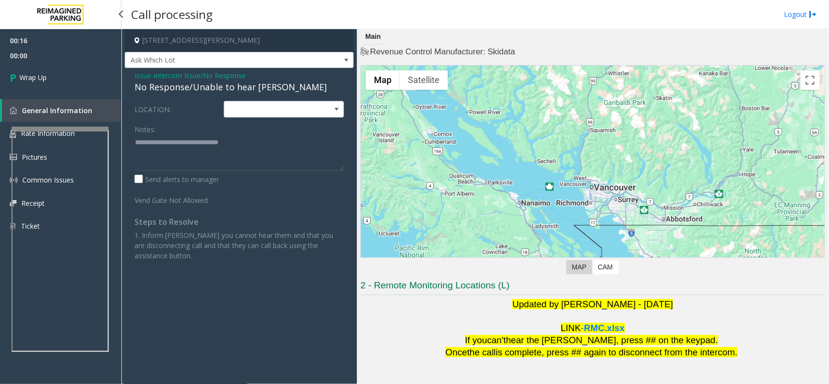 This screenshot has width=829, height=384. What do you see at coordinates (592, 52) in the screenshot?
I see `h4: Revenue Control Manufacturer: Skidata` at bounding box center [592, 52].